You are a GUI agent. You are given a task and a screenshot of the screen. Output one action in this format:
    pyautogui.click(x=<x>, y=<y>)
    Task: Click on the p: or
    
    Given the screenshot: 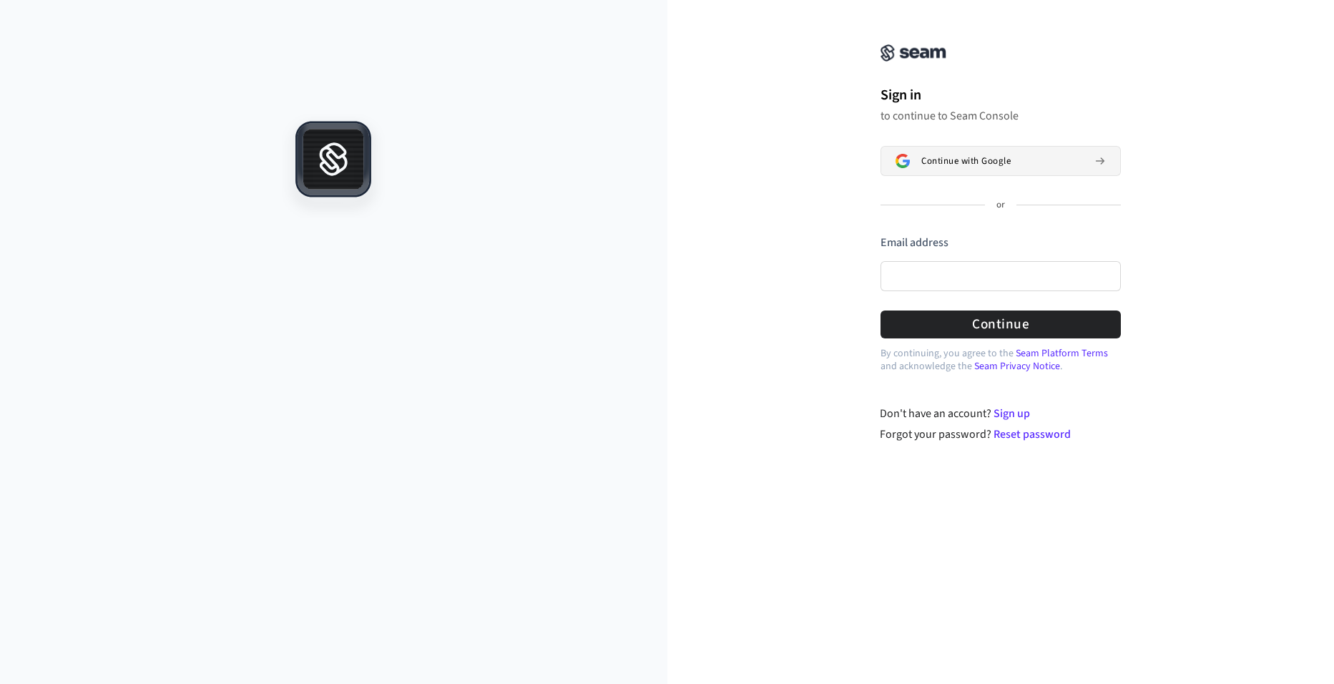 What is the action you would take?
    pyautogui.click(x=1001, y=205)
    